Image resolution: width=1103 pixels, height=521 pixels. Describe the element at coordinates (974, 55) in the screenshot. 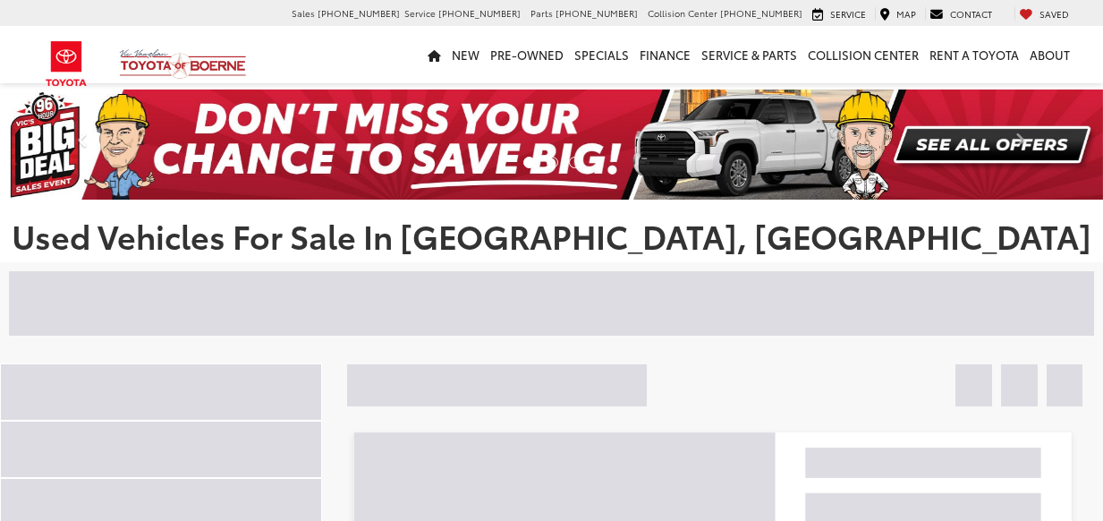

I see `a: Rent a Toyota` at that location.